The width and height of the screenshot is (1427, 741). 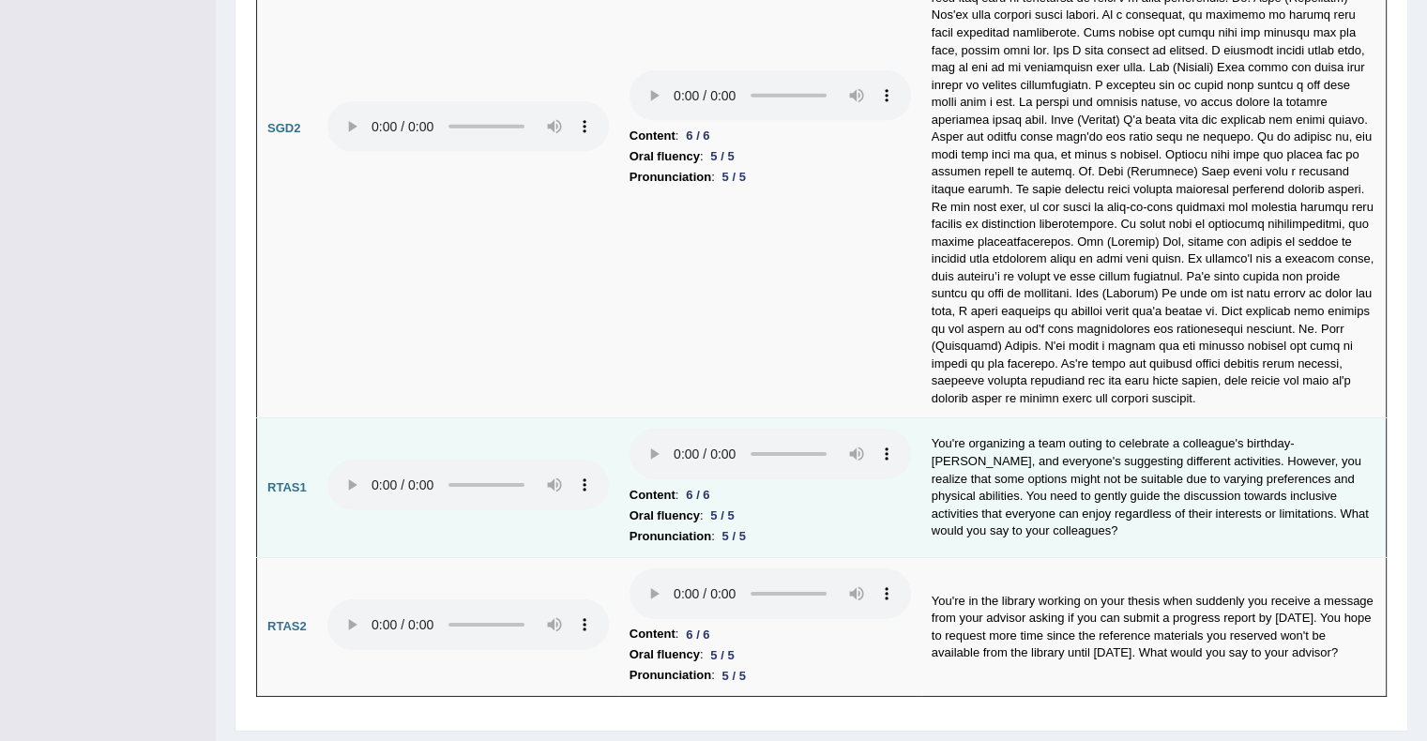 I want to click on b: SGD2, so click(x=283, y=128).